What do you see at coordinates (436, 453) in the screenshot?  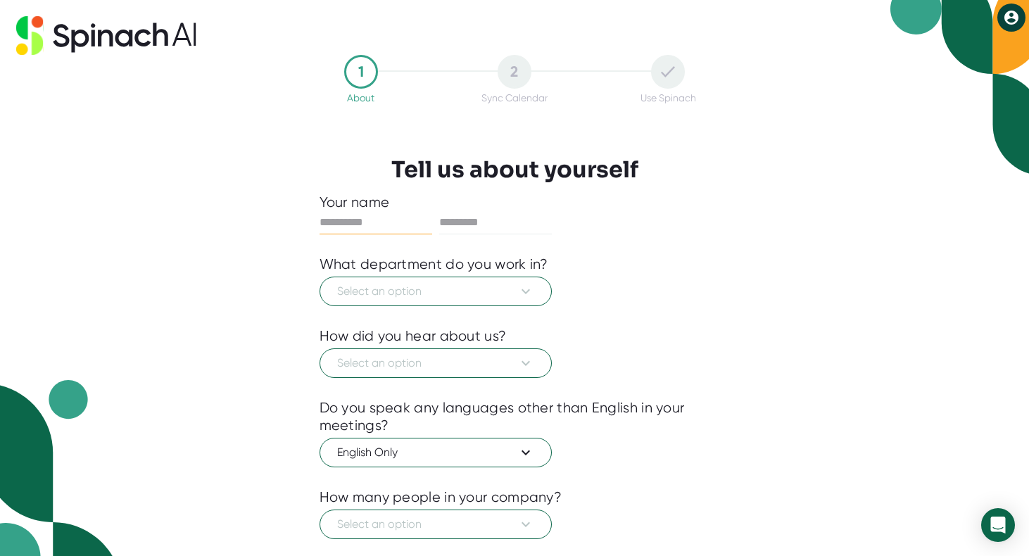 I see `button: English Only` at bounding box center [436, 453].